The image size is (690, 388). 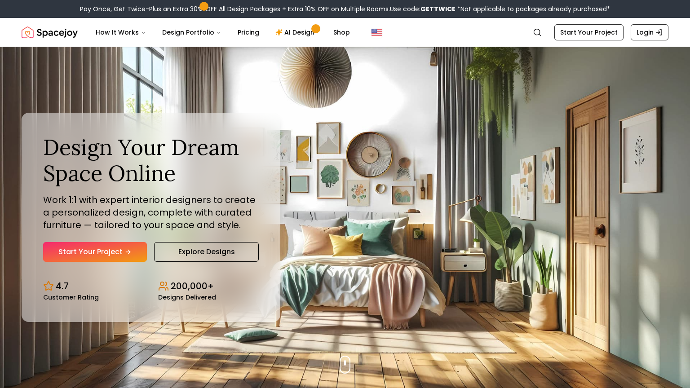 What do you see at coordinates (438, 9) in the screenshot?
I see `b: GETTWICE` at bounding box center [438, 9].